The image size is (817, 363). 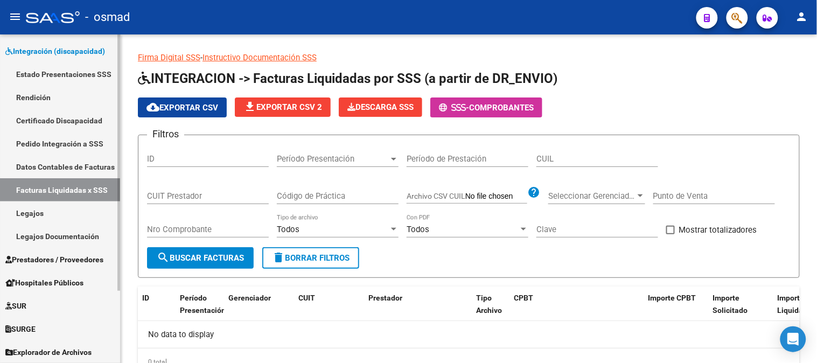 What do you see at coordinates (169, 58) in the screenshot?
I see `a: Firma Digital SSS` at bounding box center [169, 58].